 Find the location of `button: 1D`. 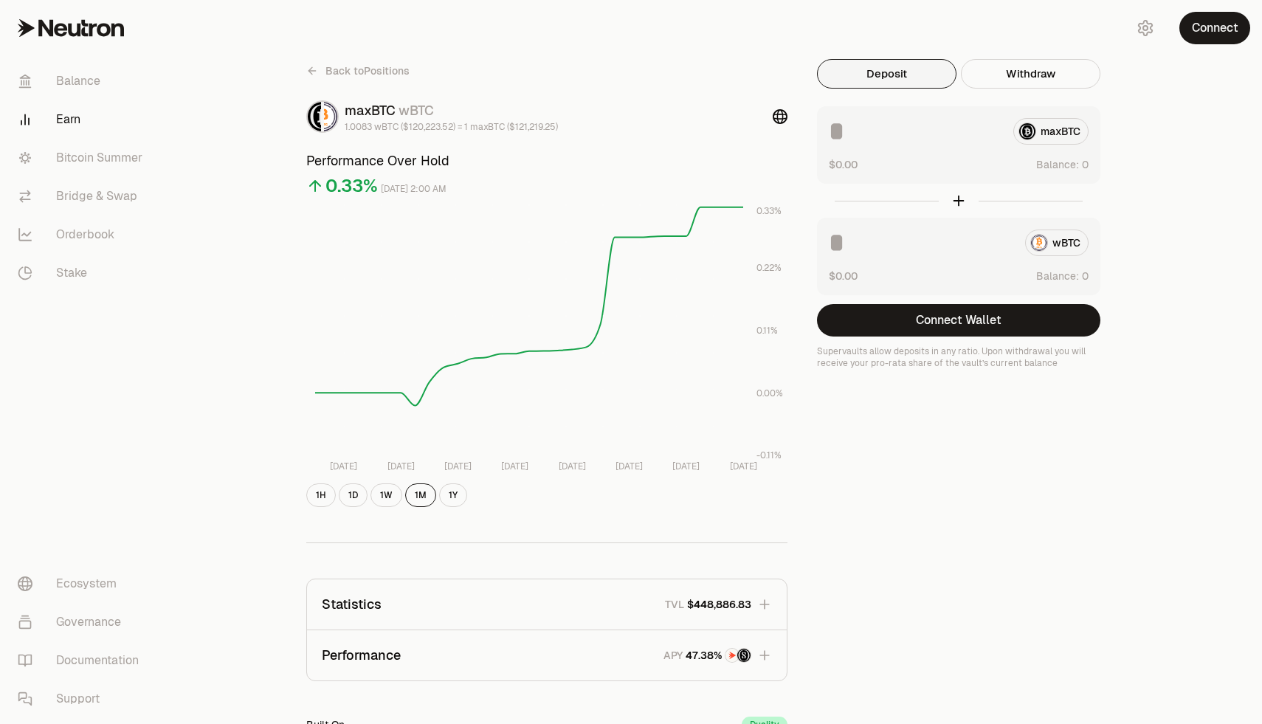

button: 1D is located at coordinates (353, 495).